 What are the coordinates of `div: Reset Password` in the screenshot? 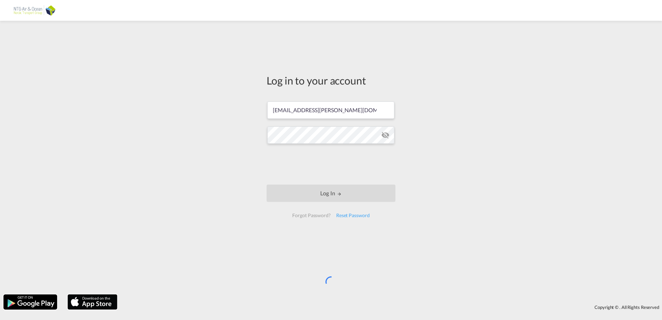 It's located at (353, 216).